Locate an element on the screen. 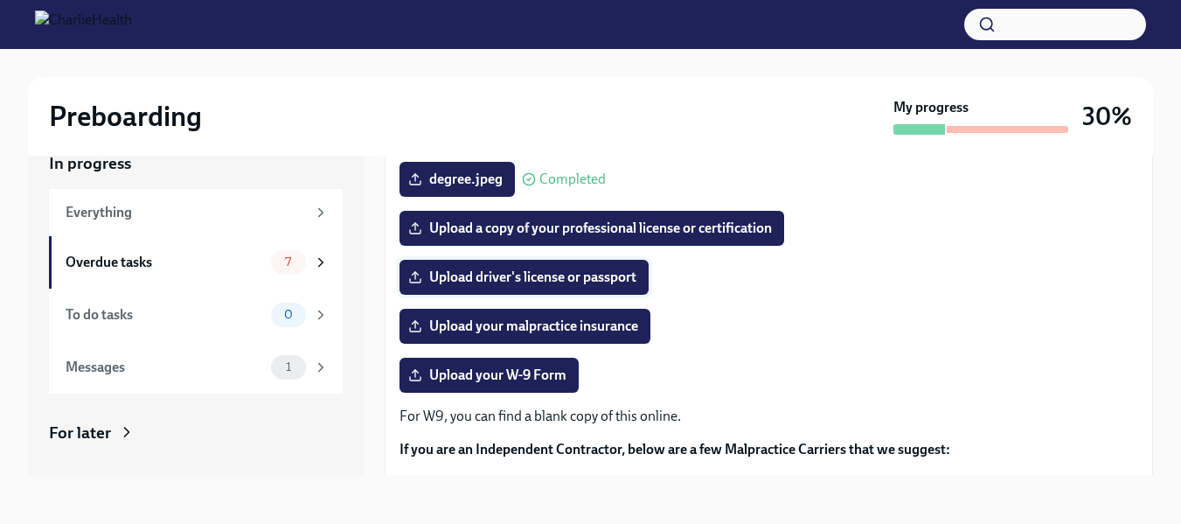  img: CharlieHealth is located at coordinates (83, 24).